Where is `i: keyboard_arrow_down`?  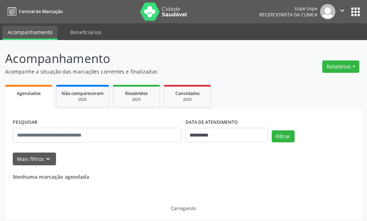 i: keyboard_arrow_down is located at coordinates (48, 159).